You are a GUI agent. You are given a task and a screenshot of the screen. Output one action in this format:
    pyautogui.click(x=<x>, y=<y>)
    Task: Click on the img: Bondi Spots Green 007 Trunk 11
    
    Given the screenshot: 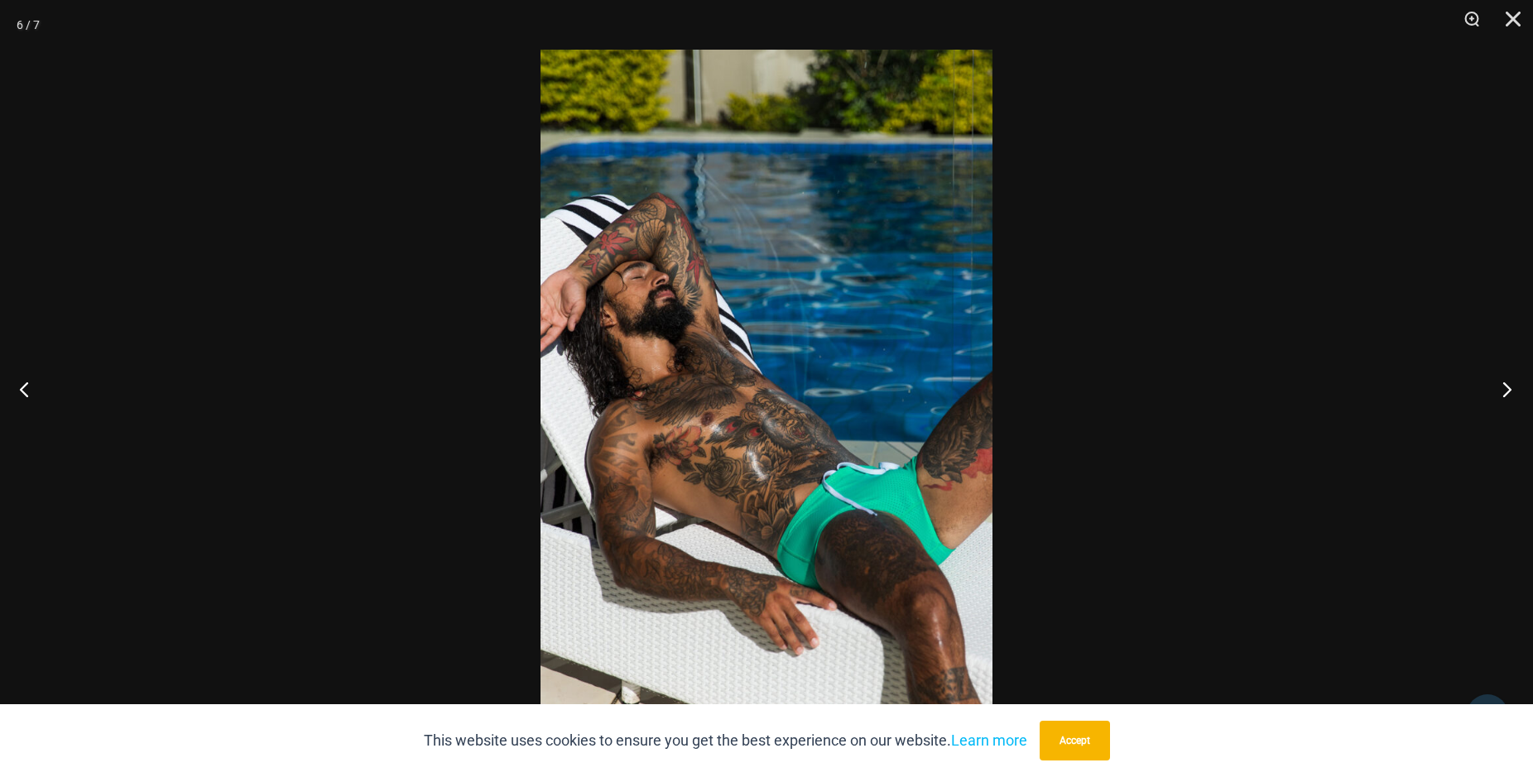 What is the action you would take?
    pyautogui.click(x=767, y=388)
    